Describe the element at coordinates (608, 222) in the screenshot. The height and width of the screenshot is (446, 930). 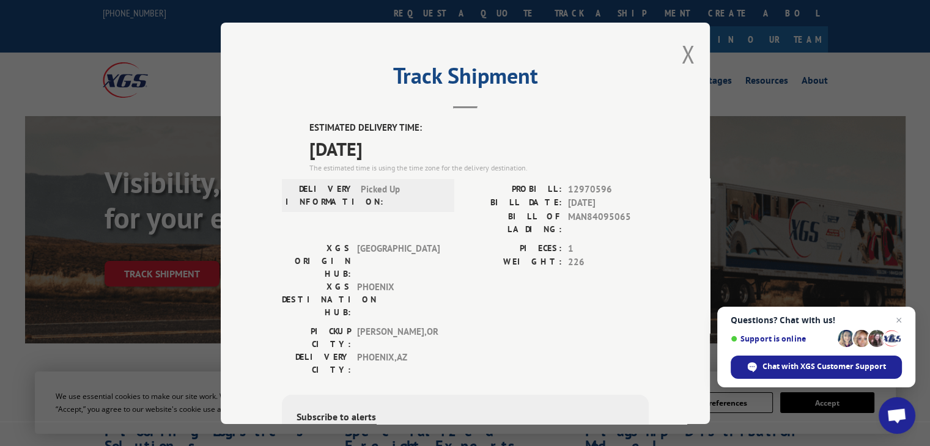
I see `span: MAN84095065` at that location.